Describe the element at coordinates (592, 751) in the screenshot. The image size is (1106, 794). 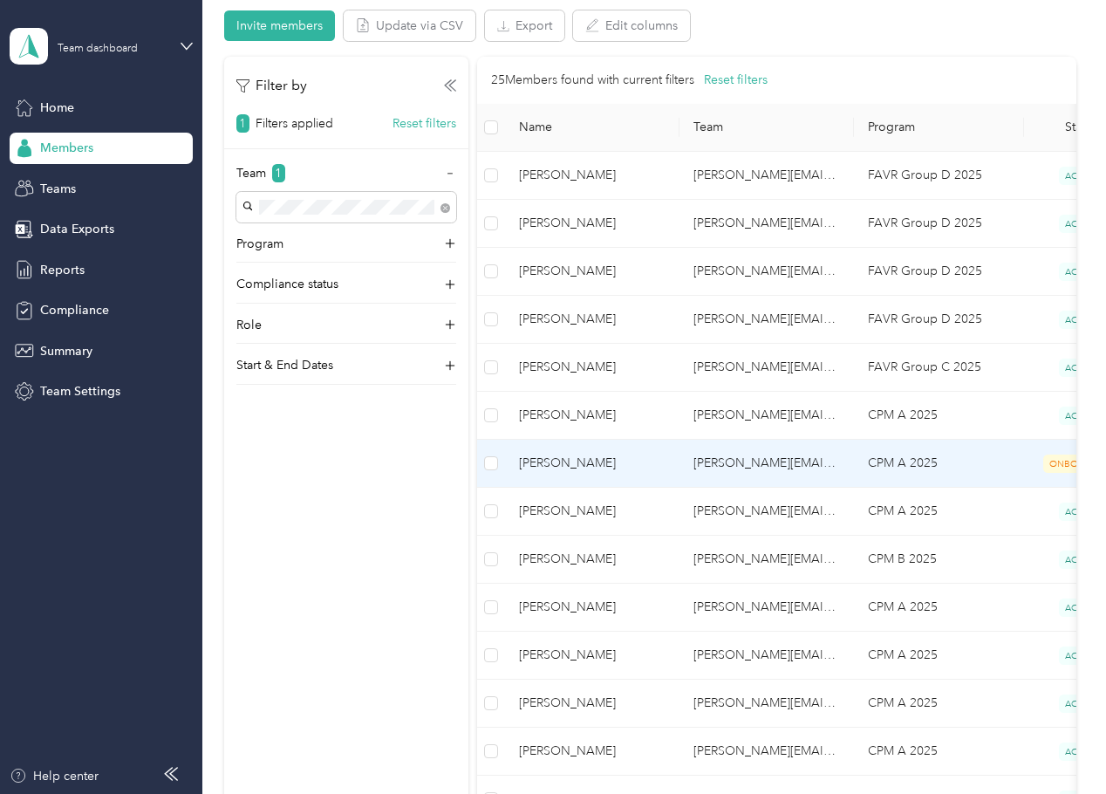
I see `td: Michelle Wallring` at that location.